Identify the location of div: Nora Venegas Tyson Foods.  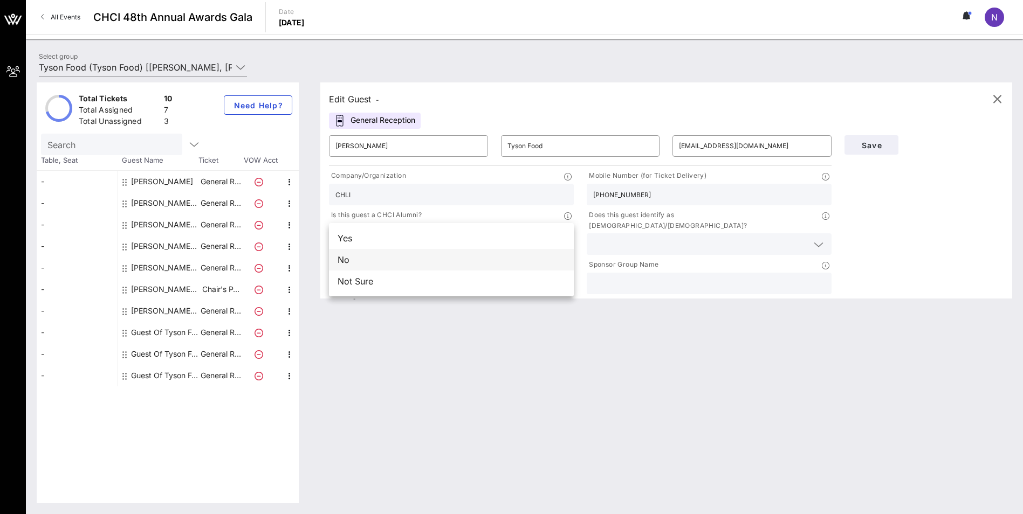
(165, 290).